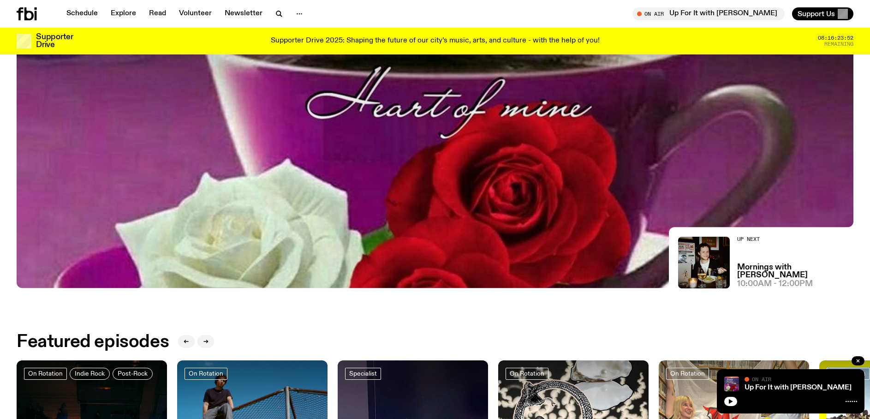 The width and height of the screenshot is (870, 419). I want to click on h3: Supporter Drive, so click(54, 41).